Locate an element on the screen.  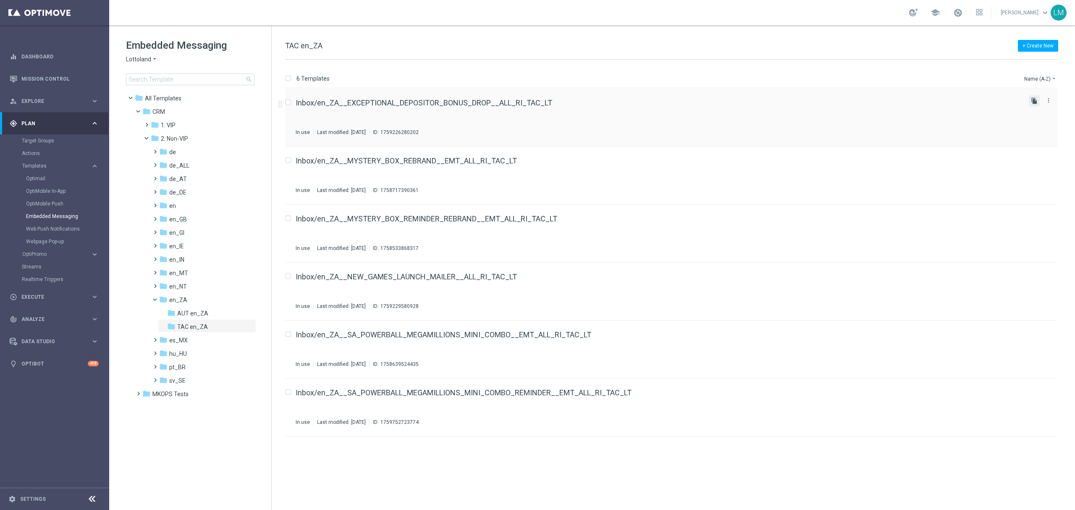
a: Optibot is located at coordinates (55, 363).